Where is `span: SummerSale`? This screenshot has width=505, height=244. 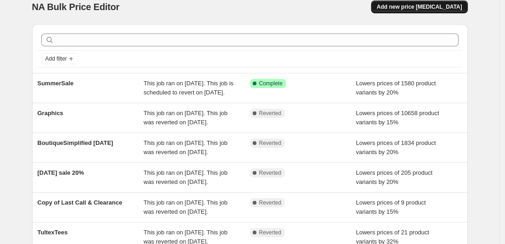
span: SummerSale is located at coordinates (56, 83).